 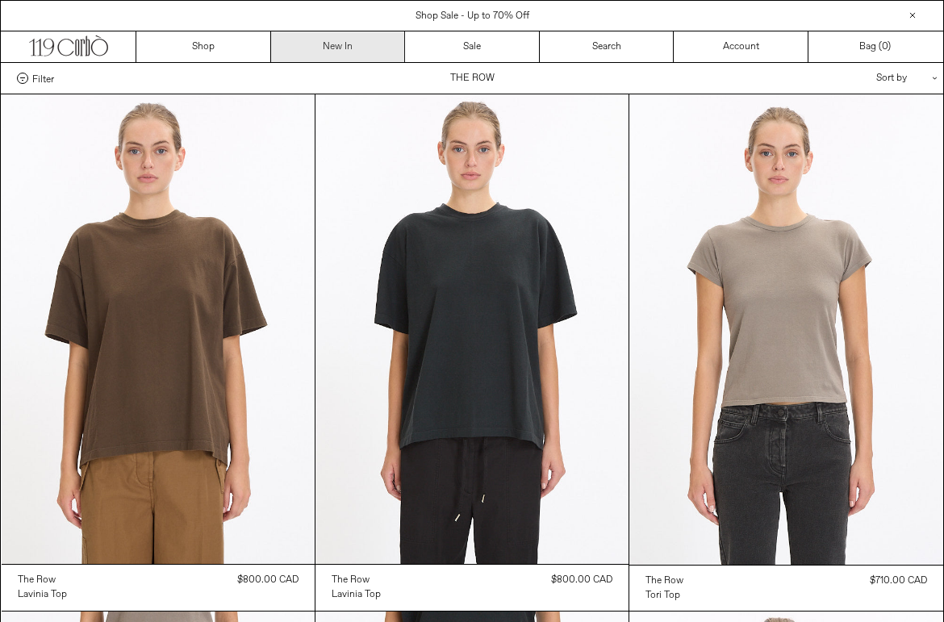 I want to click on div: Sort by, so click(x=855, y=78).